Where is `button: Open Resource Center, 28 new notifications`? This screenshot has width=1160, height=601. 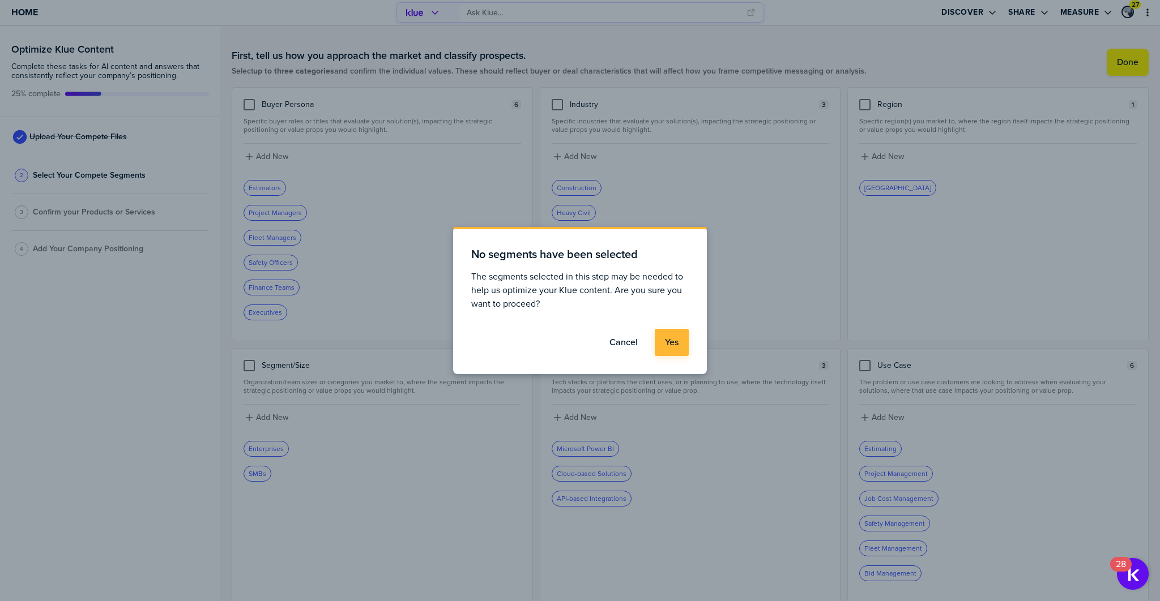 button: Open Resource Center, 28 new notifications is located at coordinates (1133, 574).